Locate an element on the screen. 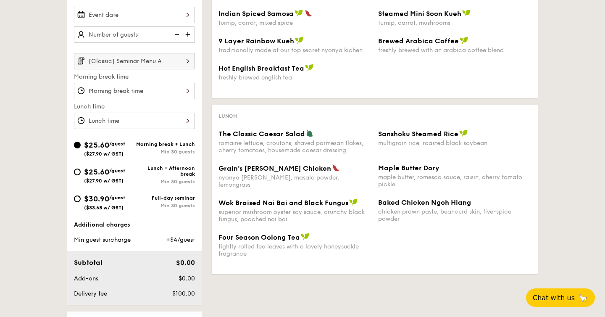  span: Steamed Mini Soon Kueh is located at coordinates (420, 13).